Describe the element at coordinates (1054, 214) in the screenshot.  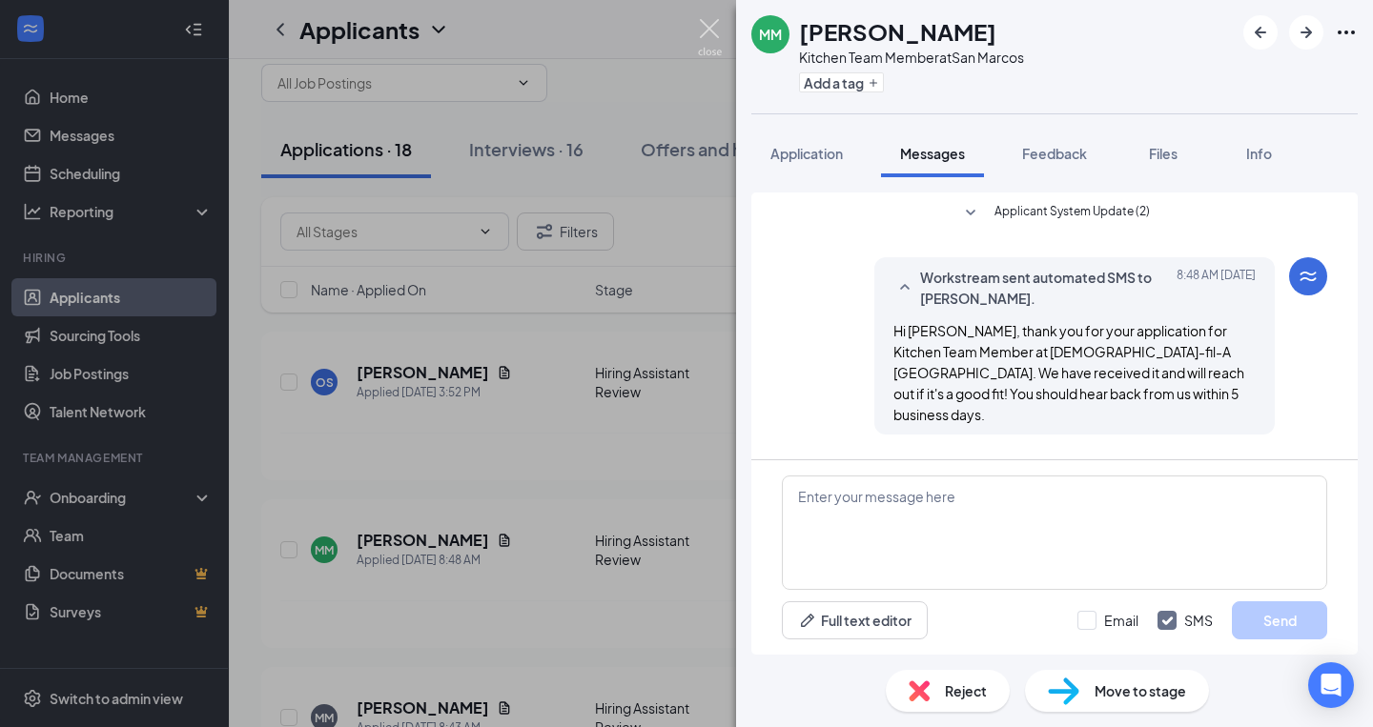
I see `button: SmallChevronDownApplicant System Update (2)` at that location.